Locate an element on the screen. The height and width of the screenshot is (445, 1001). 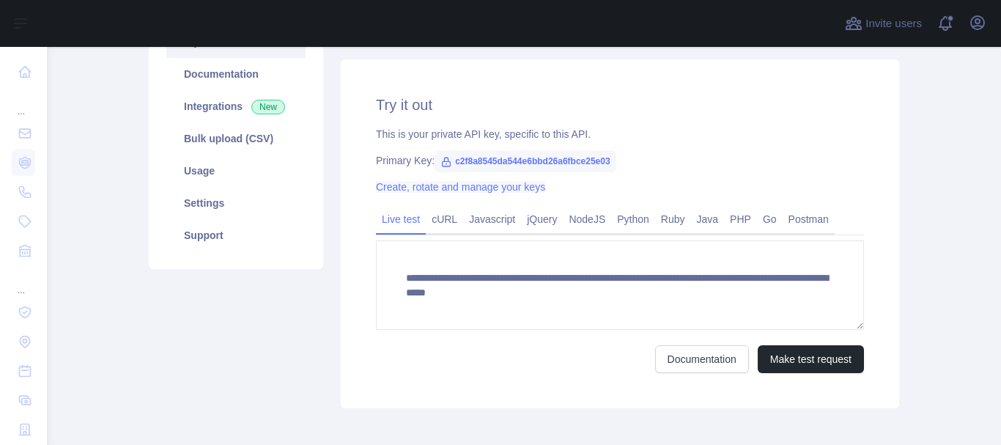
a: Postman is located at coordinates (808, 219).